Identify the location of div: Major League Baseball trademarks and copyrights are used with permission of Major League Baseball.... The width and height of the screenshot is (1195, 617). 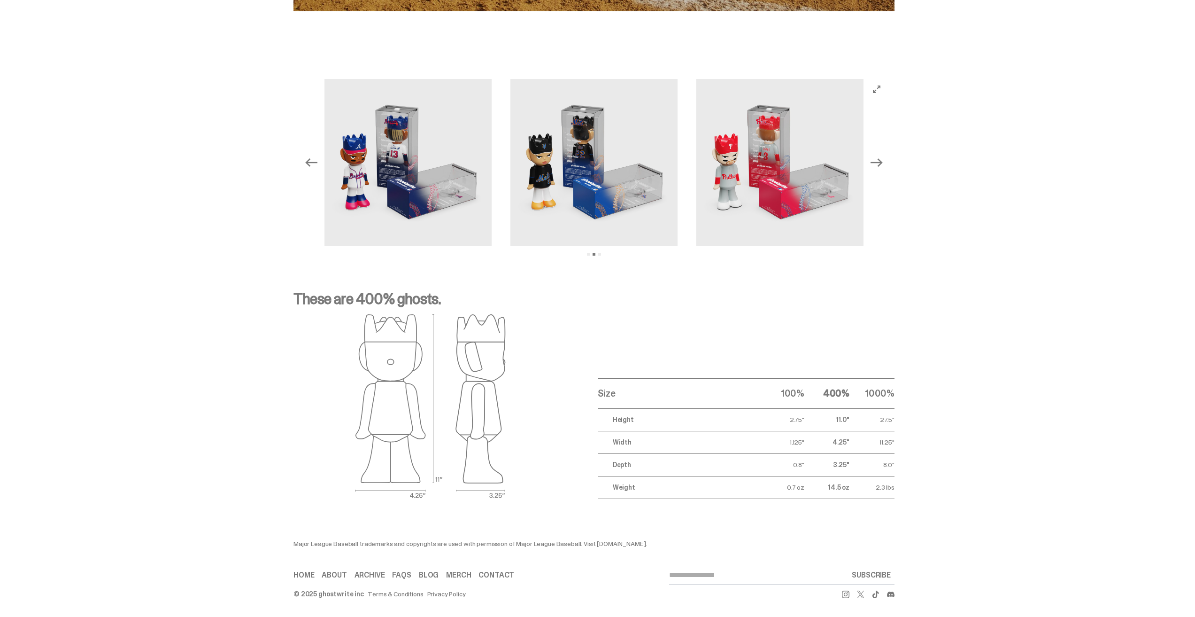
(481, 543).